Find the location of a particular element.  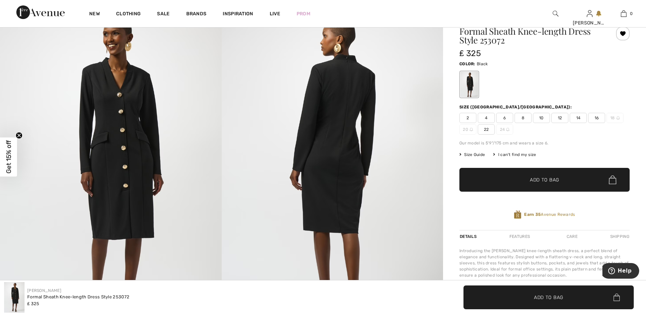

a: Prom is located at coordinates (303, 14).